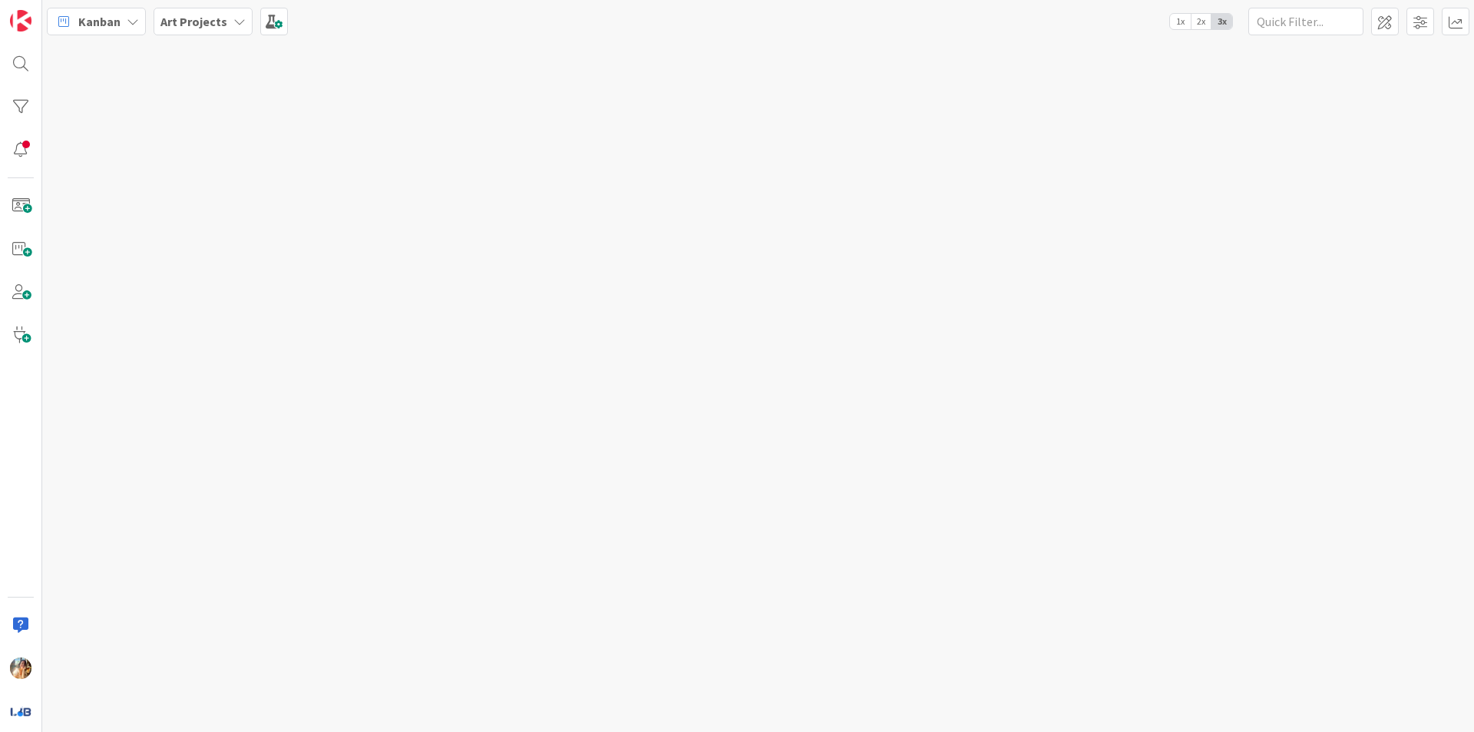 The width and height of the screenshot is (1474, 732). Describe the element at coordinates (21, 711) in the screenshot. I see `img: avatar` at that location.